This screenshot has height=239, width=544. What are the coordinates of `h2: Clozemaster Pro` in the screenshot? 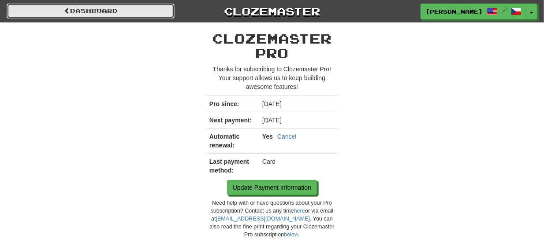 It's located at (272, 46).